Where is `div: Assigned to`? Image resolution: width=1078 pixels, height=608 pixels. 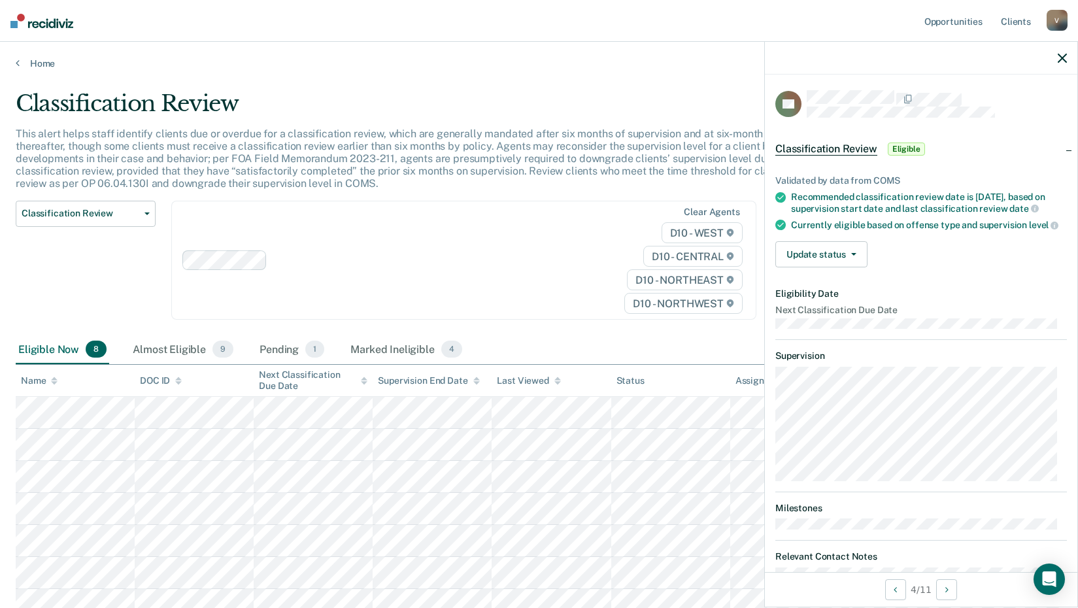 div: Assigned to is located at coordinates (767, 381).